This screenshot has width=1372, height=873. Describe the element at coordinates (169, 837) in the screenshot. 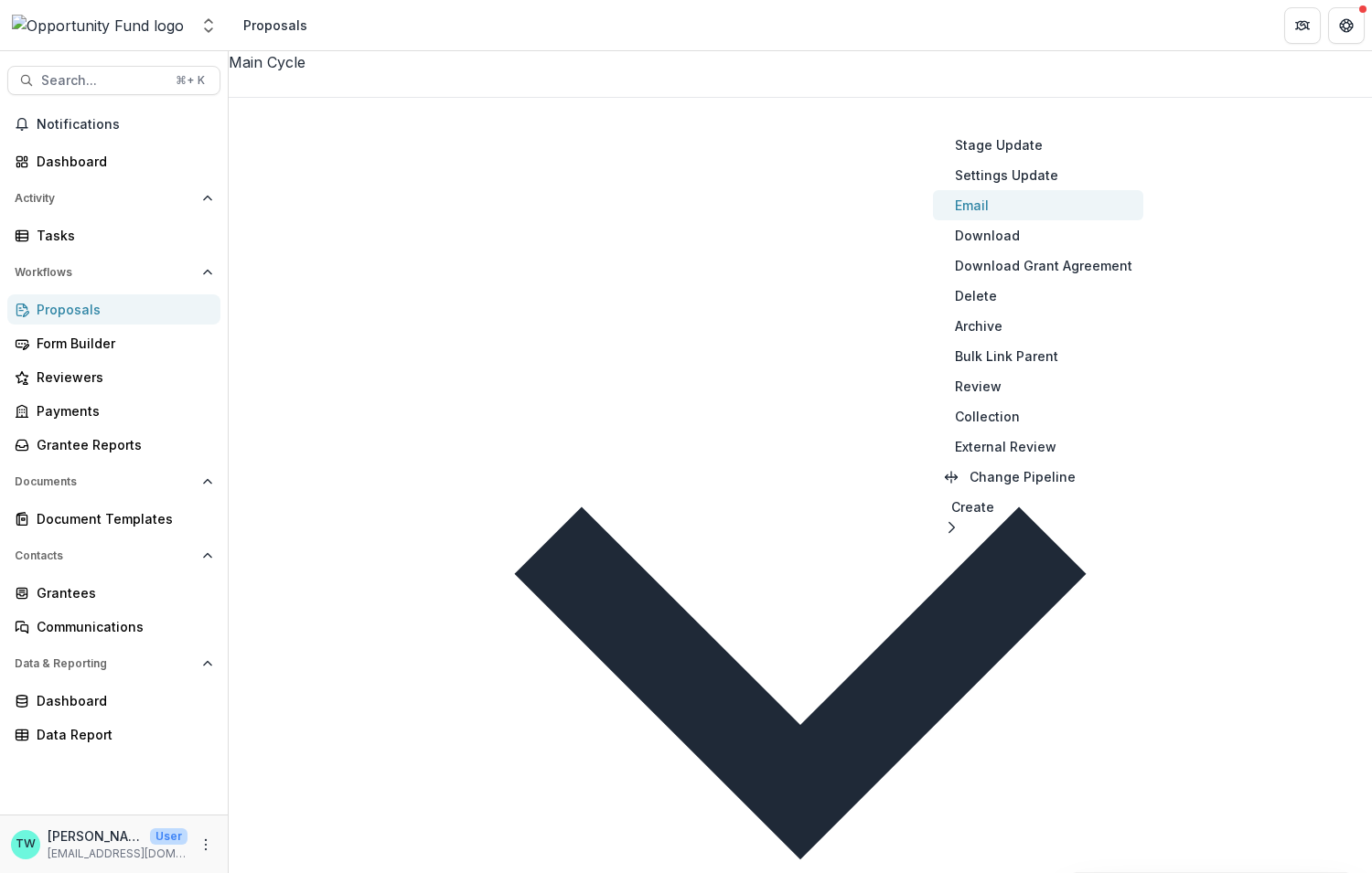

I see `p: User` at that location.